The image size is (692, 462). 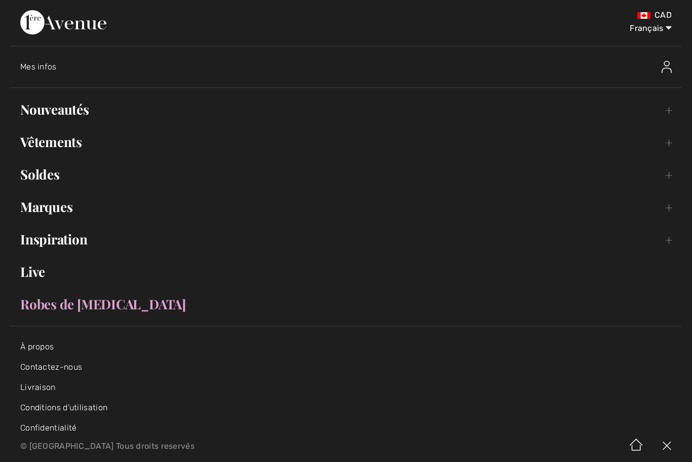 What do you see at coordinates (636, 446) in the screenshot?
I see `img: Accueil` at bounding box center [636, 446].